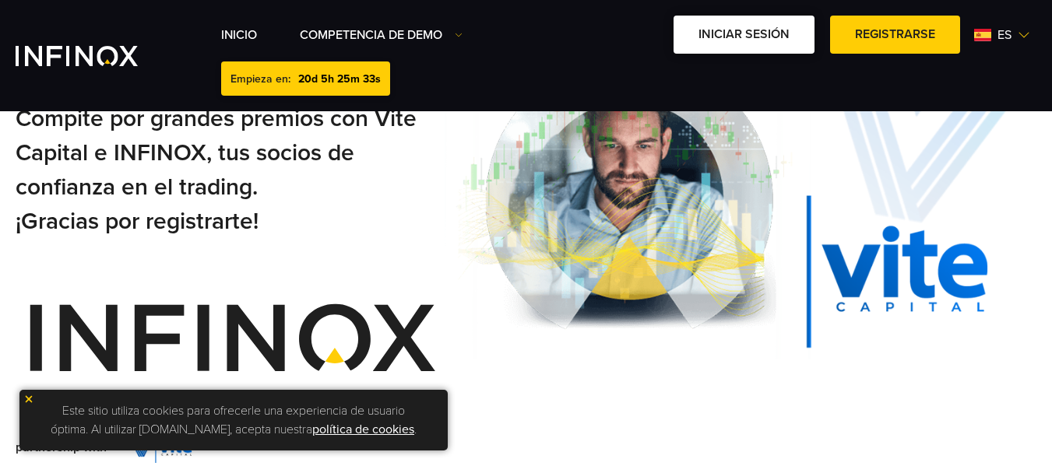  Describe the element at coordinates (1004, 35) in the screenshot. I see `span: es` at that location.